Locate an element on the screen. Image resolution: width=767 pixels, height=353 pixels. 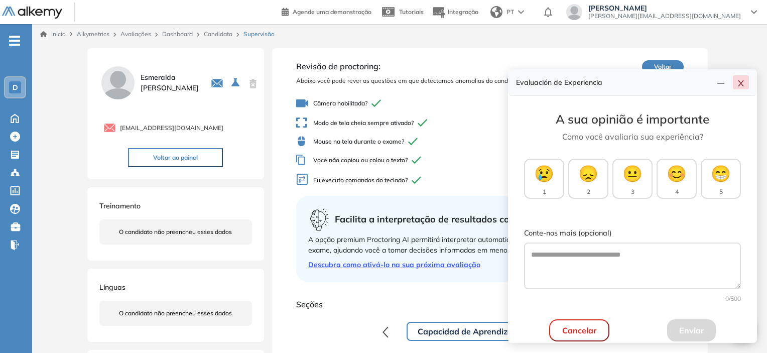
span: Supervisão is located at coordinates (259, 34).